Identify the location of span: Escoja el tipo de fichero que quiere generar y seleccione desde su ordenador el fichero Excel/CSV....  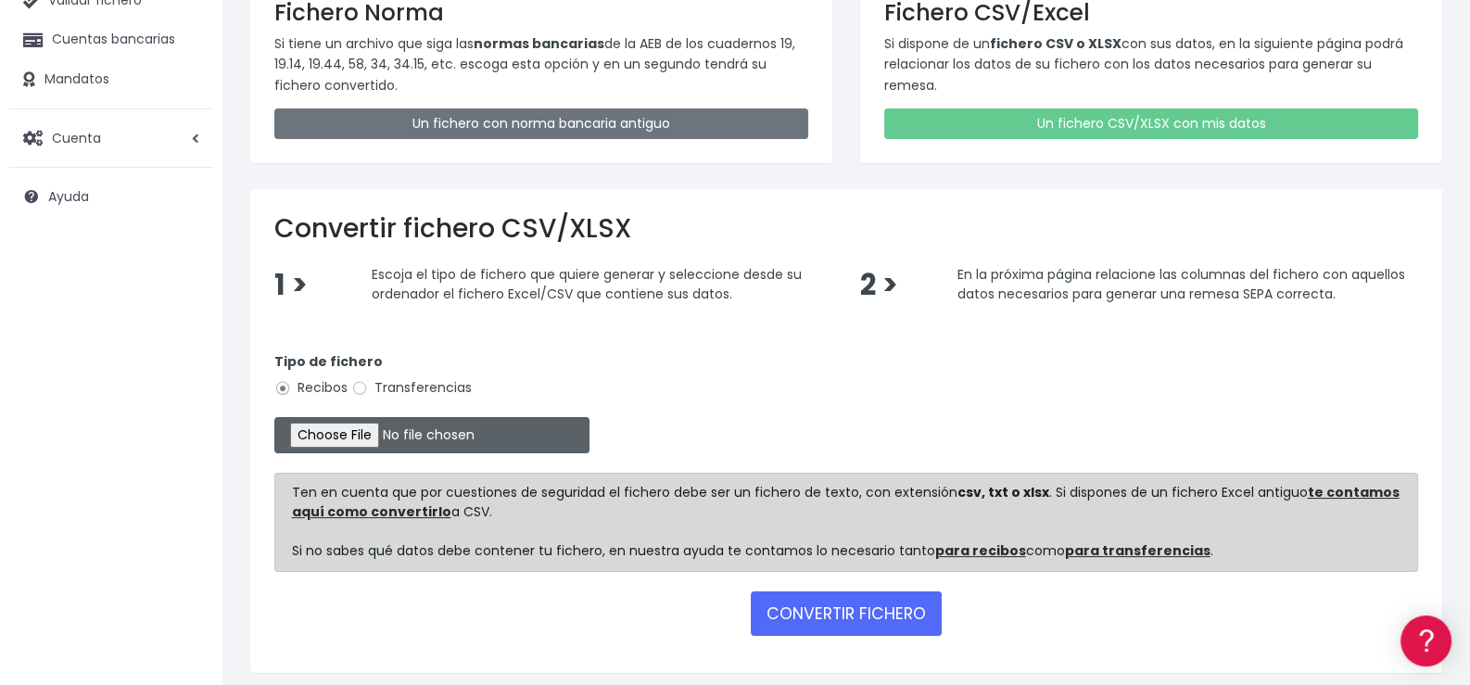
(587, 284).